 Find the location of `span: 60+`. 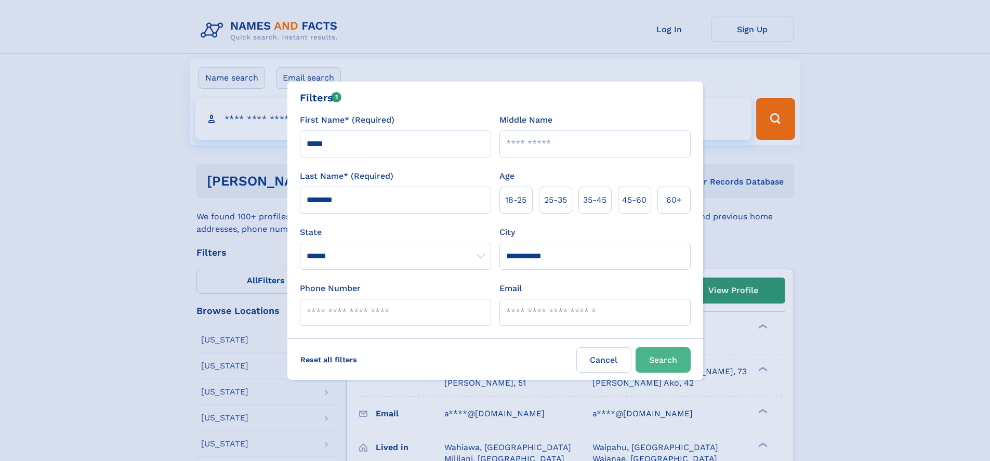

span: 60+ is located at coordinates (674, 200).